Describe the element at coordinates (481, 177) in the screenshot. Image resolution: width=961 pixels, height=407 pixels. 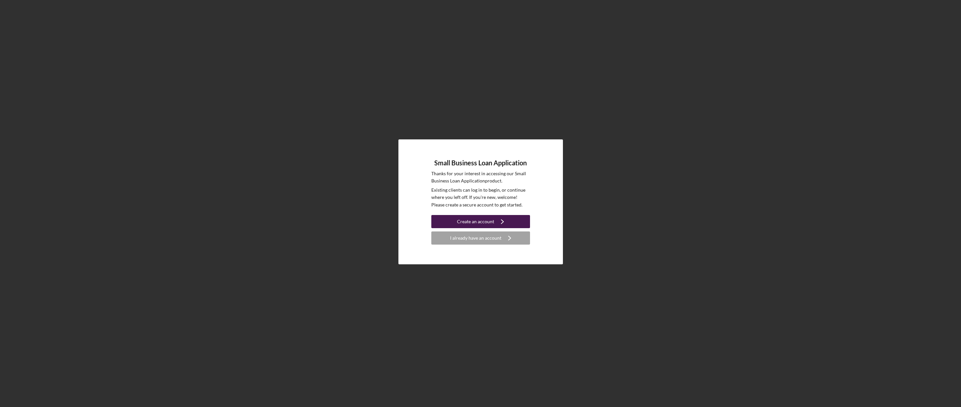
I see `p: Thanks for your interest in accessing our Small Business Loan Application product.` at that location.